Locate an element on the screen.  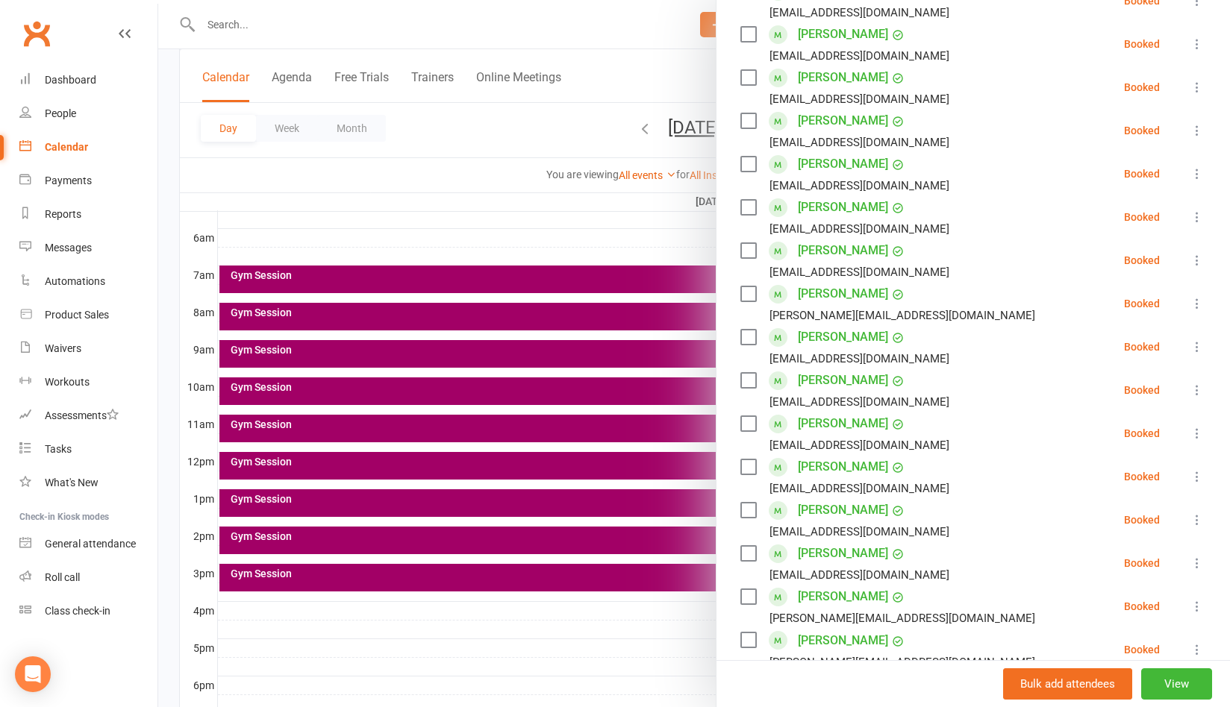
a: Calendar is located at coordinates (88, 147).